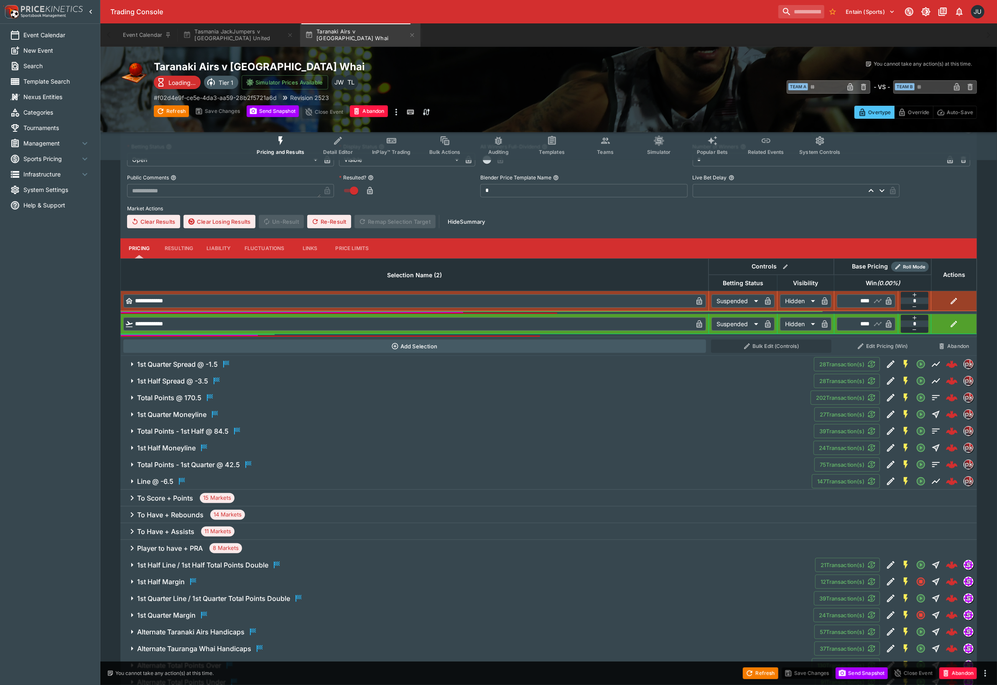 The width and height of the screenshot is (997, 685). I want to click on button: Auto-Save, so click(955, 112).